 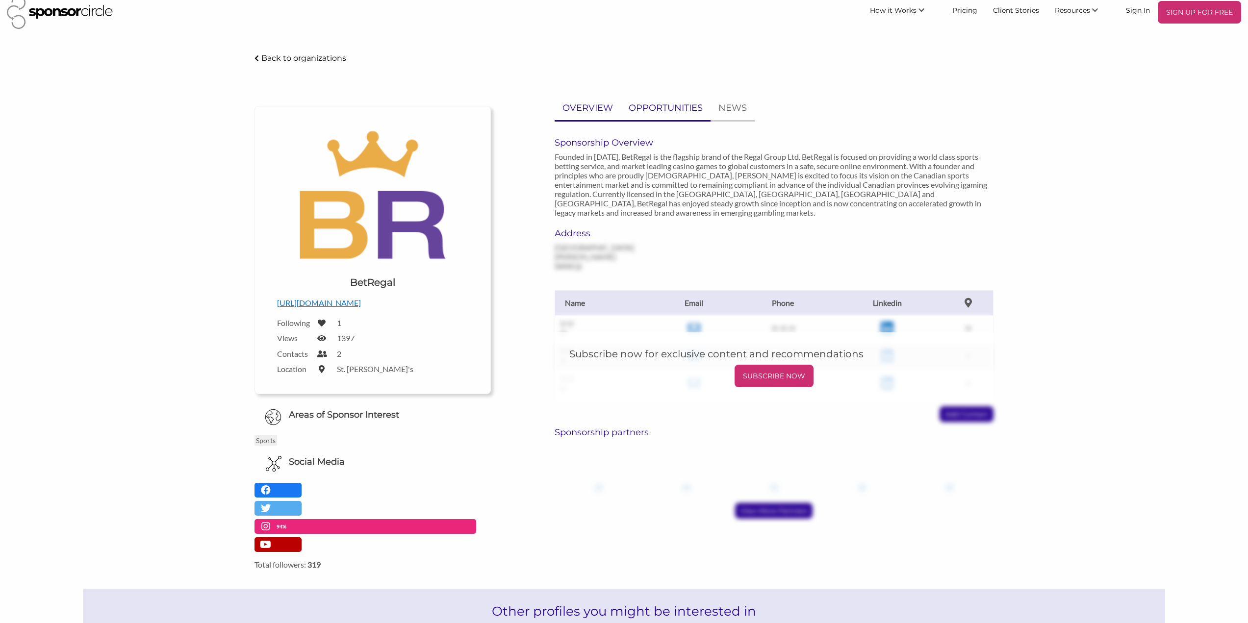 What do you see at coordinates (604, 303) in the screenshot?
I see `th: Name` at bounding box center [604, 303].